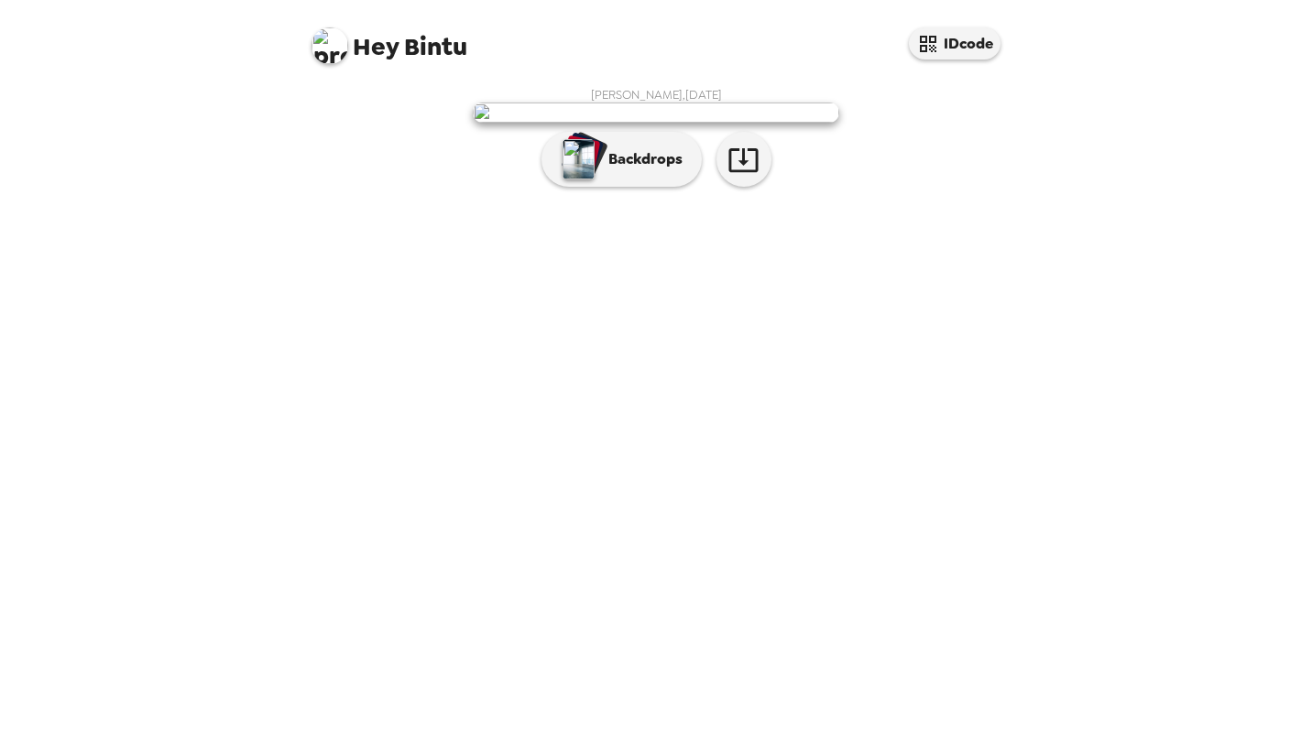 The image size is (1312, 746). I want to click on img: profile pic, so click(330, 46).